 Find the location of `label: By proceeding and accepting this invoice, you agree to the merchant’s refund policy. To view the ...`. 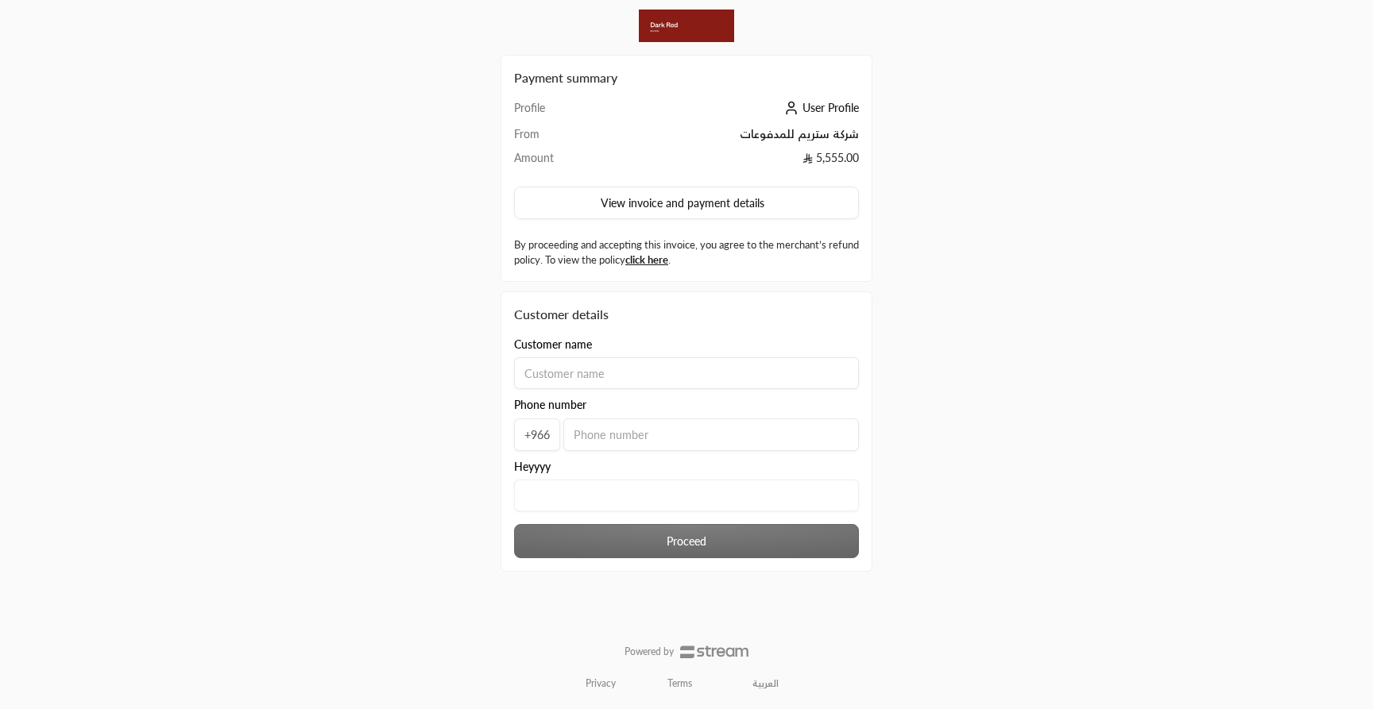

label: By proceeding and accepting this invoice, you agree to the merchant’s refund policy. To view the ... is located at coordinates (686, 253).